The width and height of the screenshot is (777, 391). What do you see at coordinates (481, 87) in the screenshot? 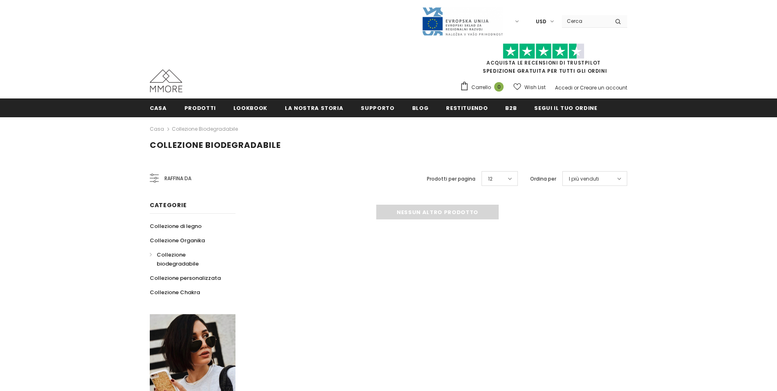
I see `span: Carrello` at bounding box center [481, 87].